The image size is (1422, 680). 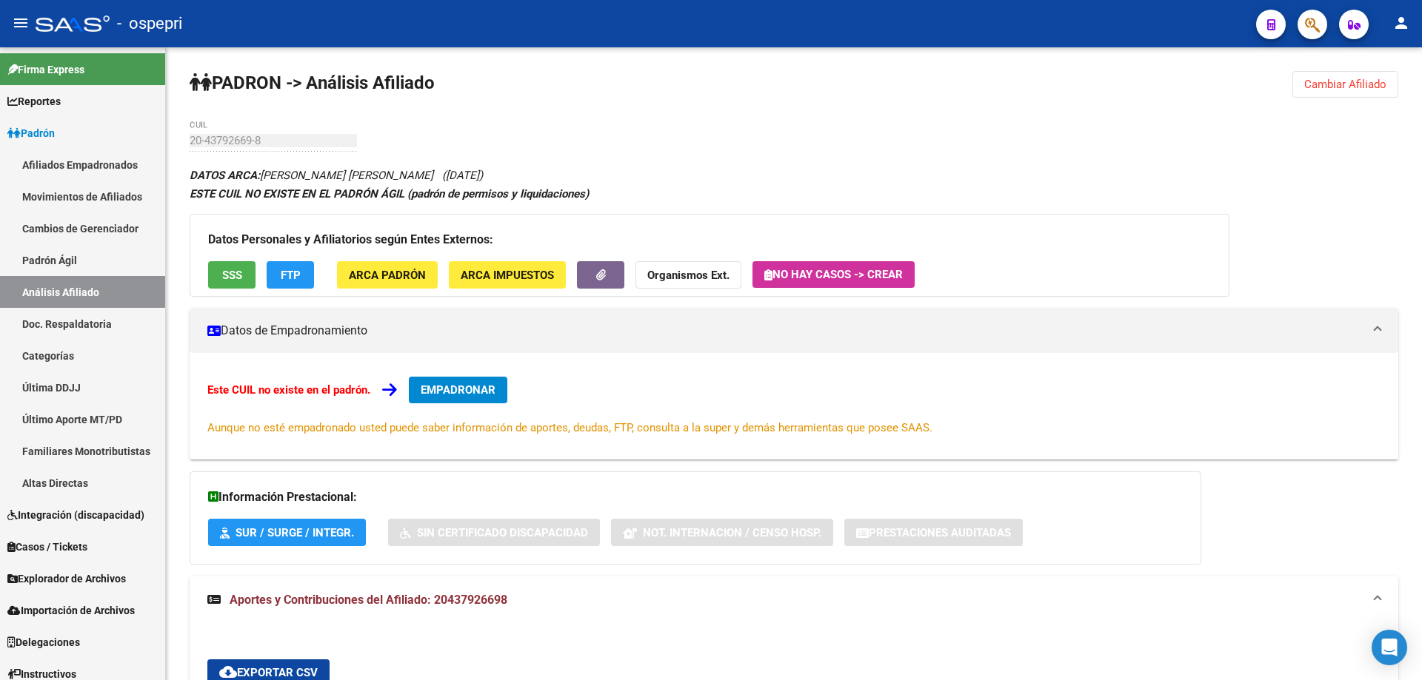 What do you see at coordinates (794, 601) in the screenshot?
I see `mat-expansion-panel-header: Aportes y Contribuciones del Afiliado: 20437926698` at bounding box center [794, 601].